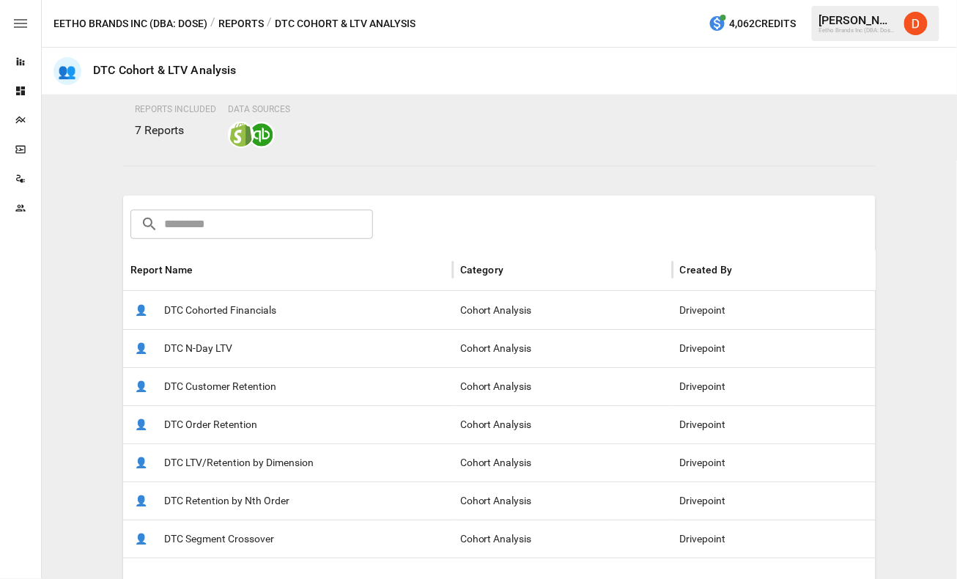  Describe the element at coordinates (241, 23) in the screenshot. I see `button: Reports` at that location.